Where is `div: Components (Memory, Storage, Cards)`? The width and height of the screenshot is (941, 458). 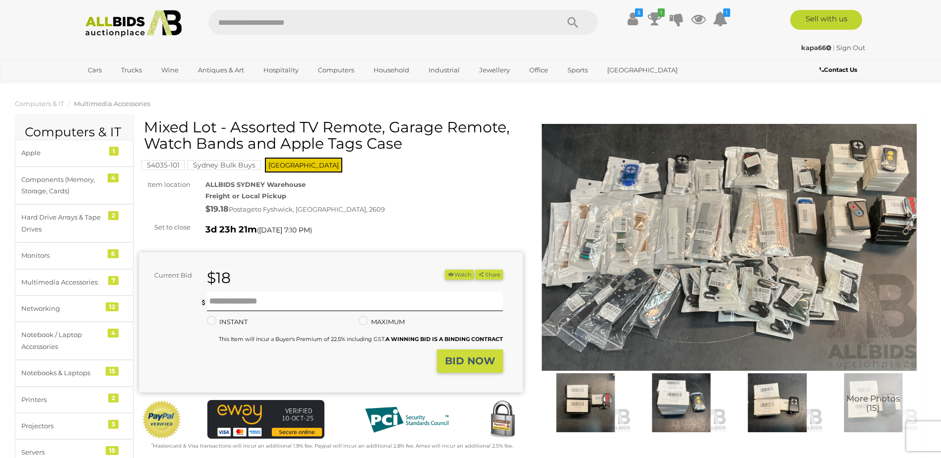
div: Components (Memory, Storage, Cards) is located at coordinates (62, 186).